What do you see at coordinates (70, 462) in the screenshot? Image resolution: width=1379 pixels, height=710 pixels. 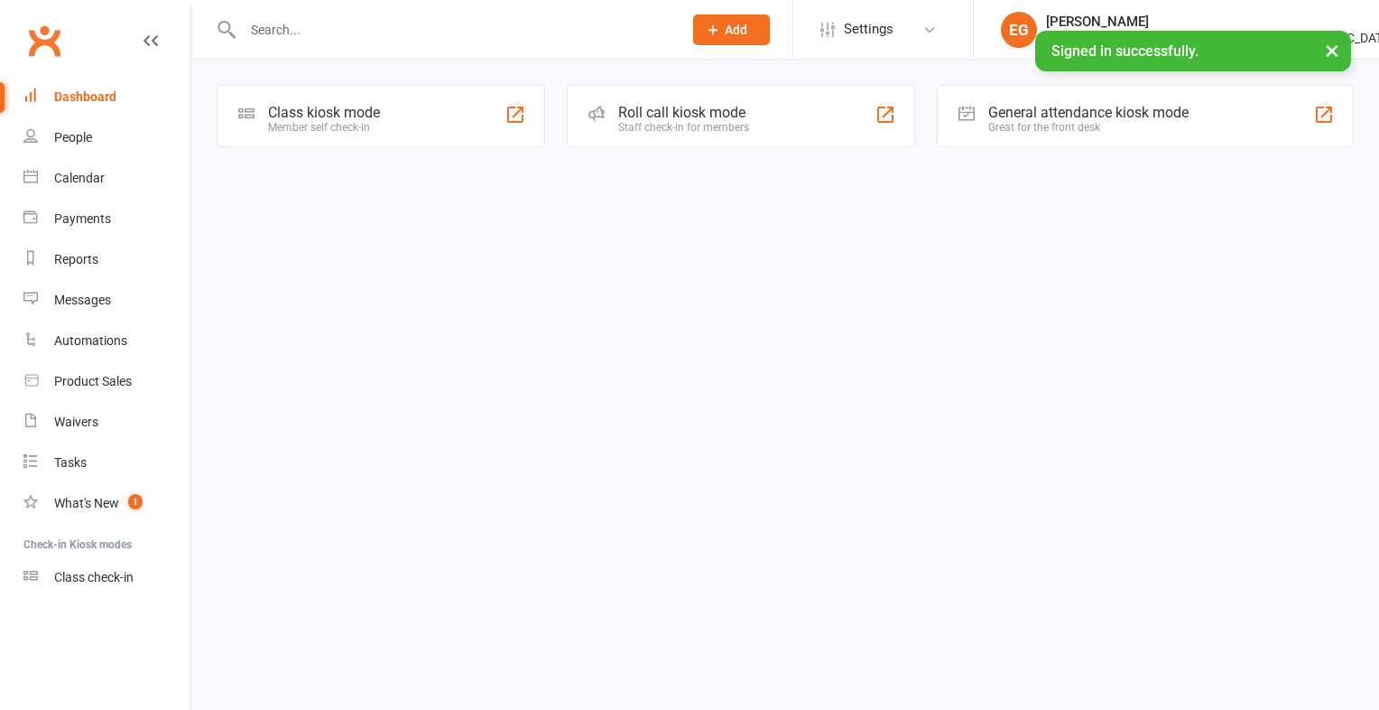 I see `div: Tasks` at bounding box center [70, 462].